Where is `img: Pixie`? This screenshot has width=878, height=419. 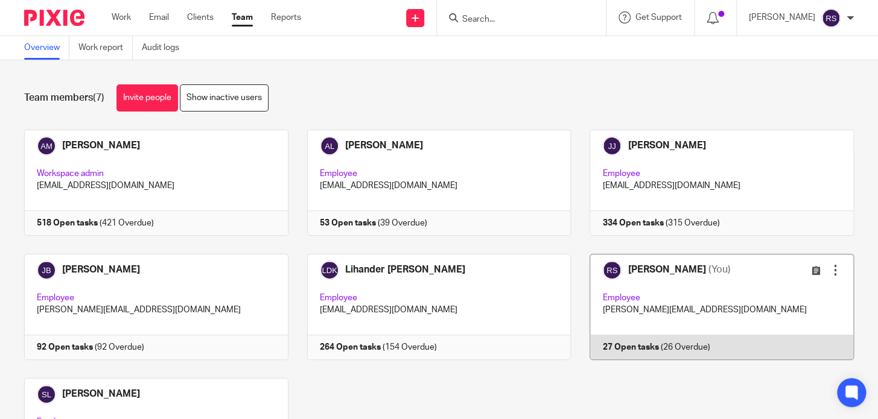
img: Pixie is located at coordinates (54, 17).